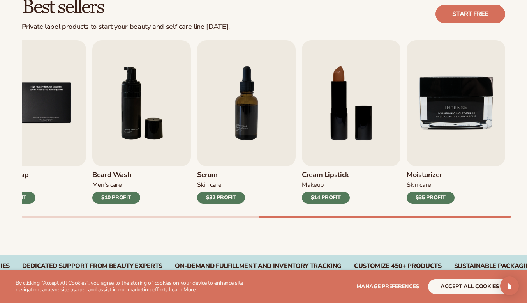 This screenshot has height=303, width=527. What do you see at coordinates (326, 197) in the screenshot?
I see `div: $14 PROFIT` at bounding box center [326, 197].